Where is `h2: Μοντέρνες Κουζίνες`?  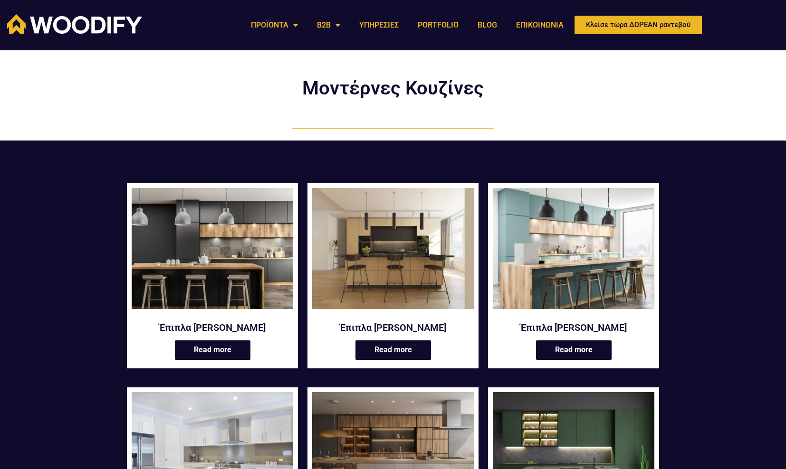 h2: Μοντέρνες Κουζίνες is located at coordinates (393, 88).